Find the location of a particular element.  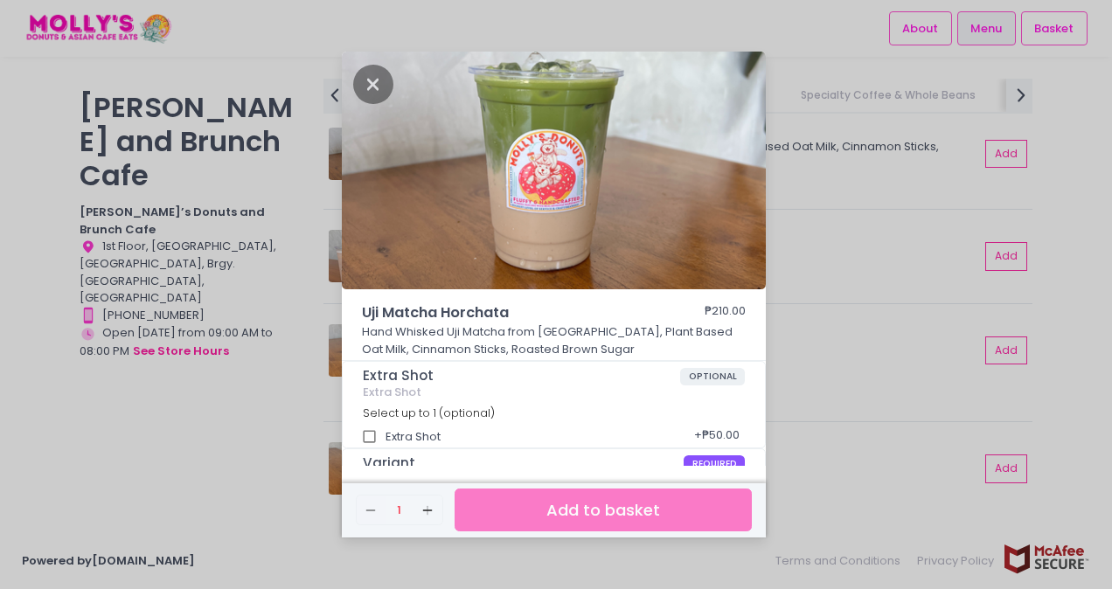

button: Close is located at coordinates (373, 83).